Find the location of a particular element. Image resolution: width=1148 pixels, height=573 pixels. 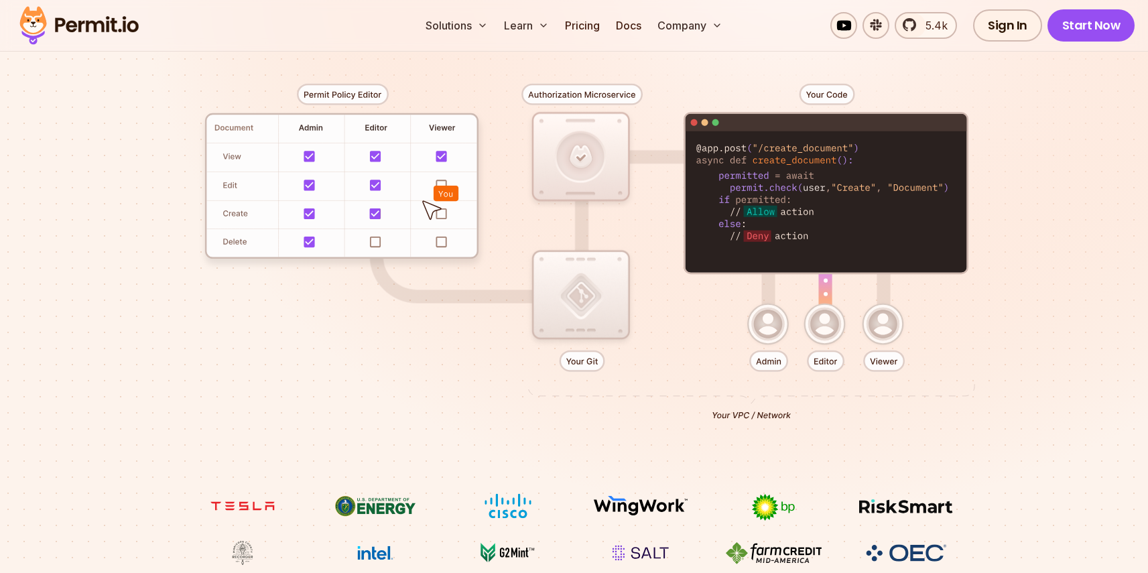

img: Maricopa County Recorder\'s Office is located at coordinates (243, 553).